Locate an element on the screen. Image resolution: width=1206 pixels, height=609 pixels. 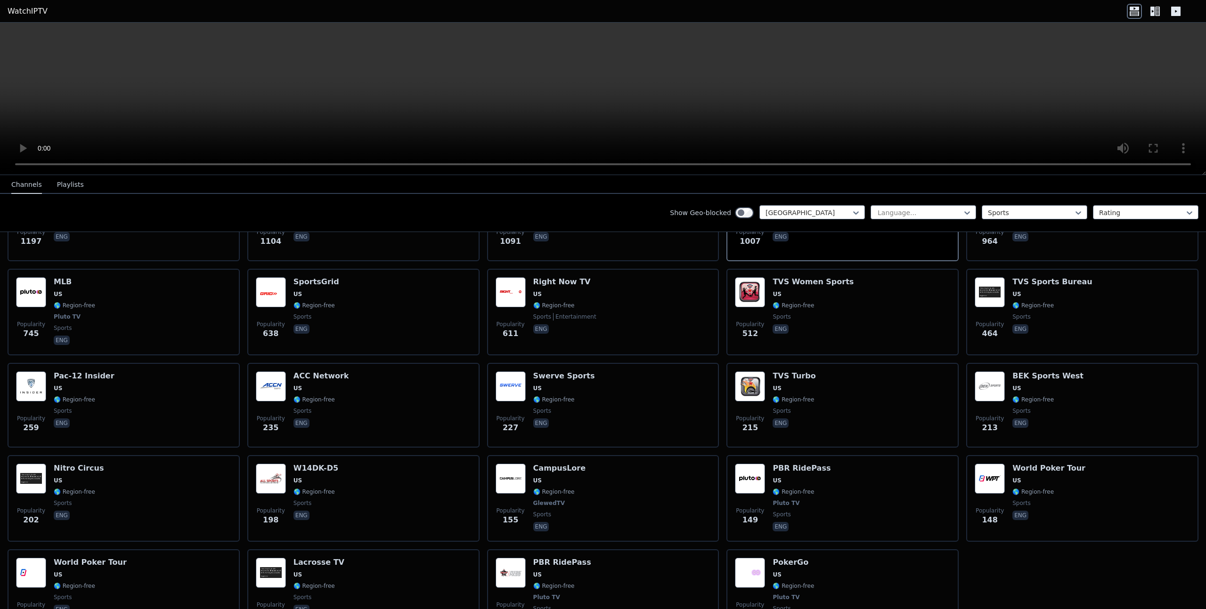
img: Nitro Circus is located at coordinates (31, 479).